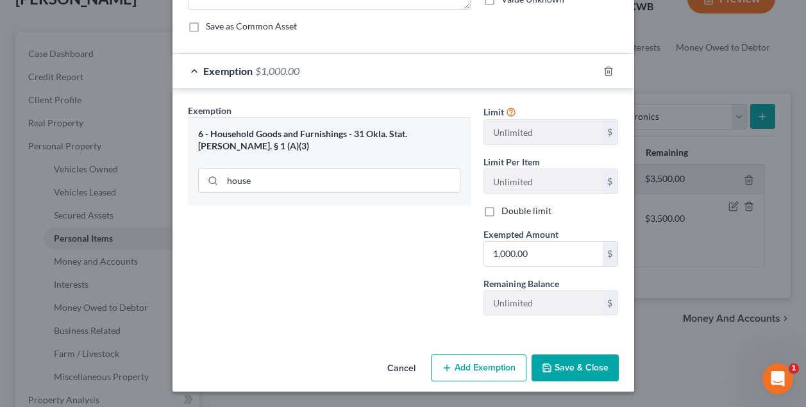  Describe the element at coordinates (478, 368) in the screenshot. I see `button: Add Exemption` at that location.